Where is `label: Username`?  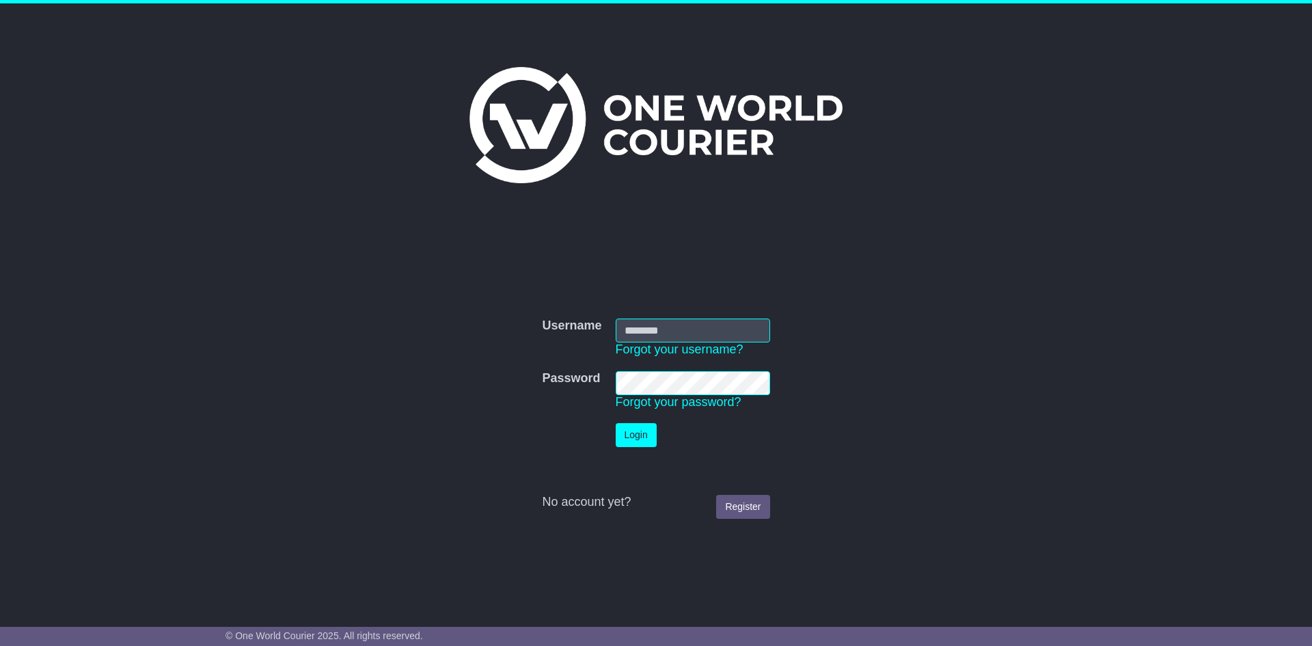 label: Username is located at coordinates (571, 326).